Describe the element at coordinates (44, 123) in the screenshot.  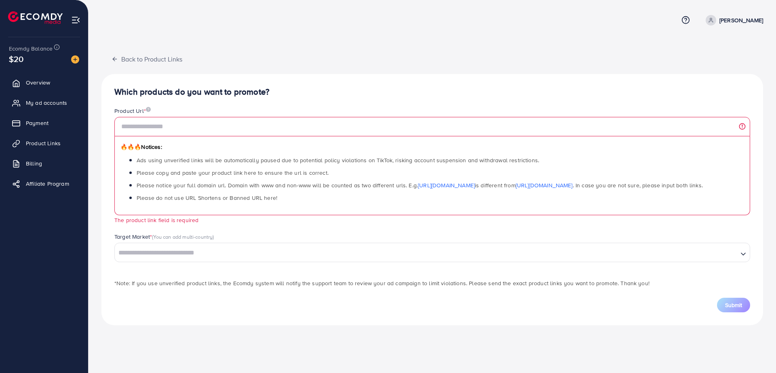
I see `a: Payment` at that location.